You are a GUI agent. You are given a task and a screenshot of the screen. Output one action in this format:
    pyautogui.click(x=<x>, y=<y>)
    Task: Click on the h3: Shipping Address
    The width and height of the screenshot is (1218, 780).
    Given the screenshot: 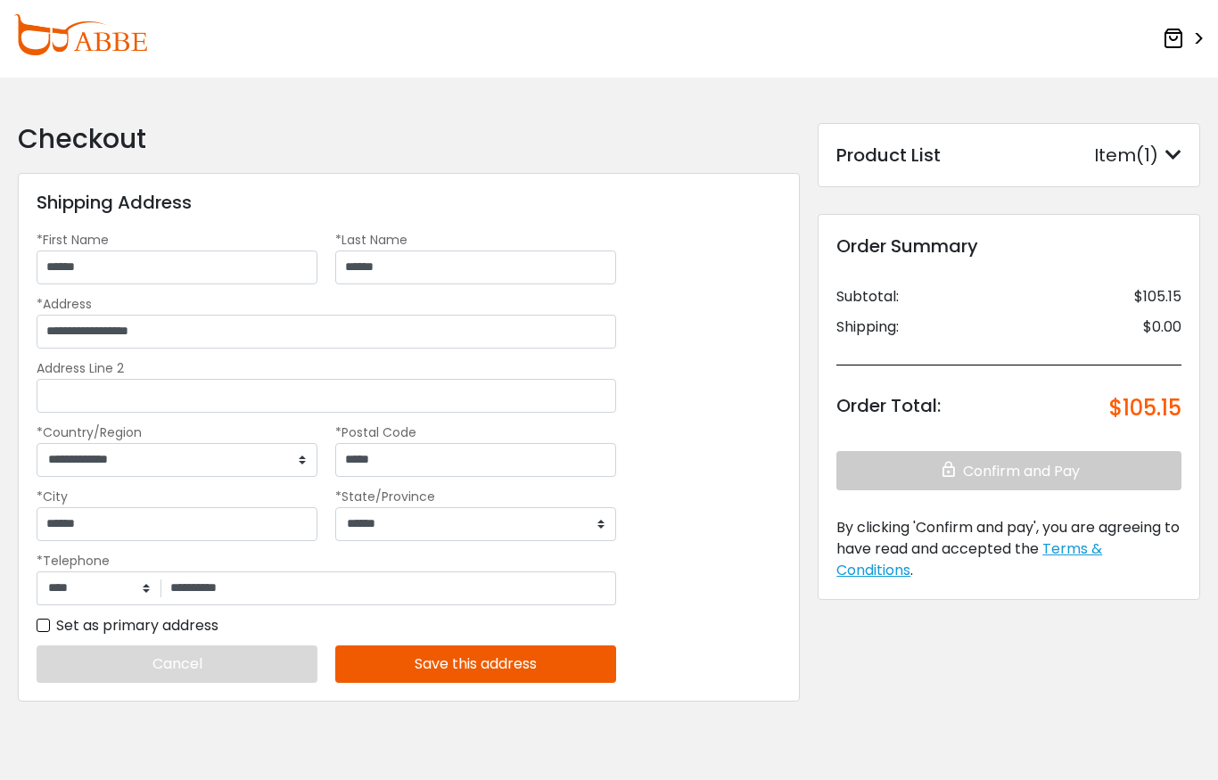 What is the action you would take?
    pyautogui.click(x=114, y=202)
    